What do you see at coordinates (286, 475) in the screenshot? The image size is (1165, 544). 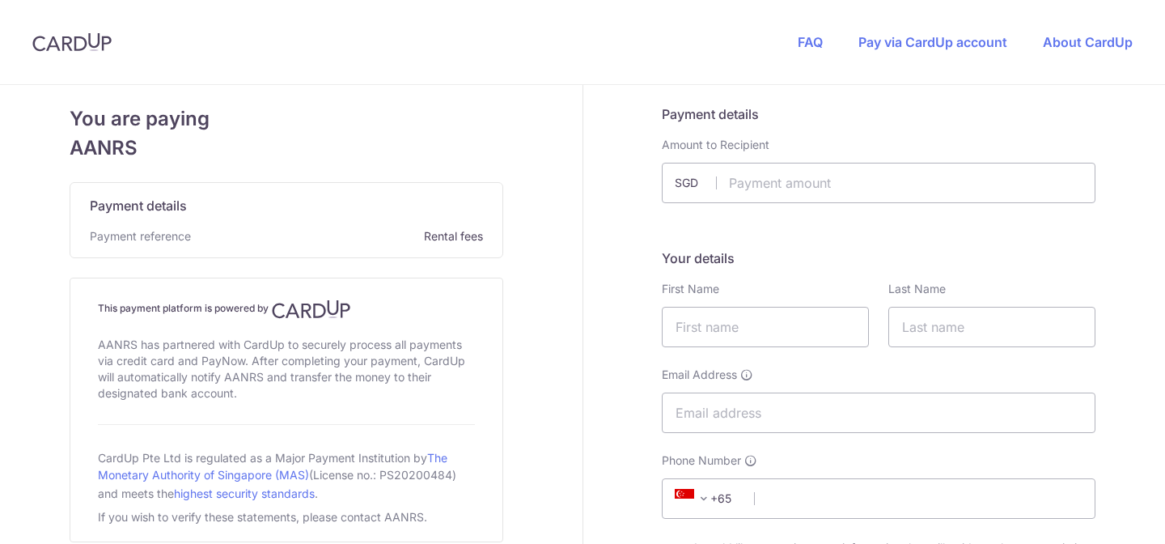 I see `div: CardUp Pte Ltd is regulated as a Major Payment Institution by (License no.: PS20200484) and meets...` at bounding box center [286, 475].